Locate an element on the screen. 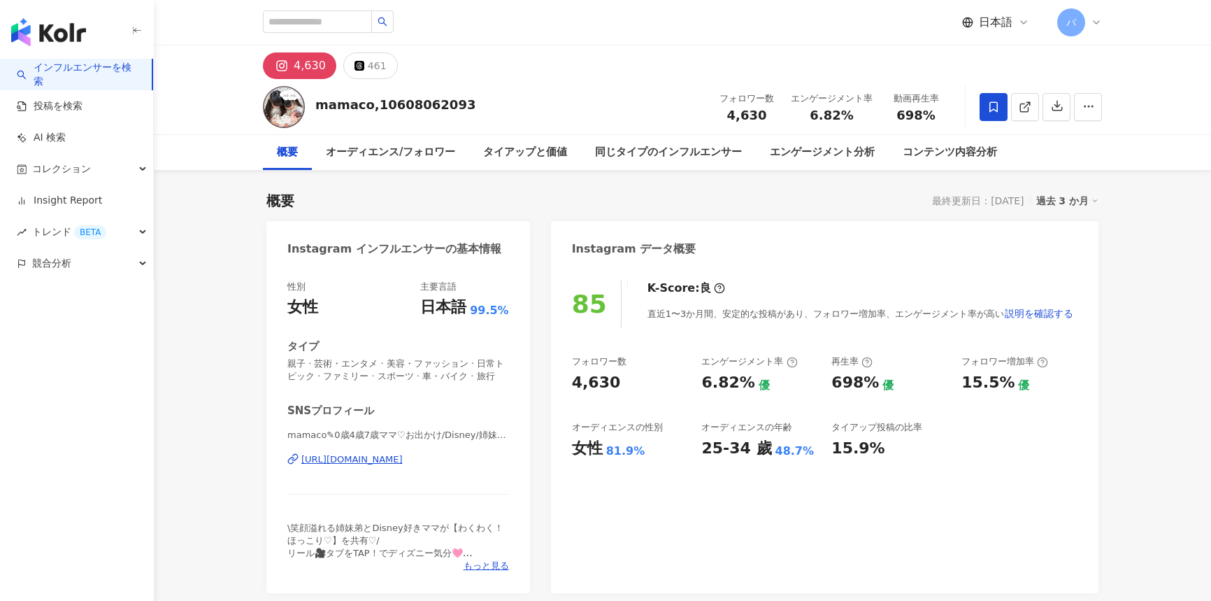 This screenshot has height=601, width=1211. div: 25-34 歲 is located at coordinates (736, 448).